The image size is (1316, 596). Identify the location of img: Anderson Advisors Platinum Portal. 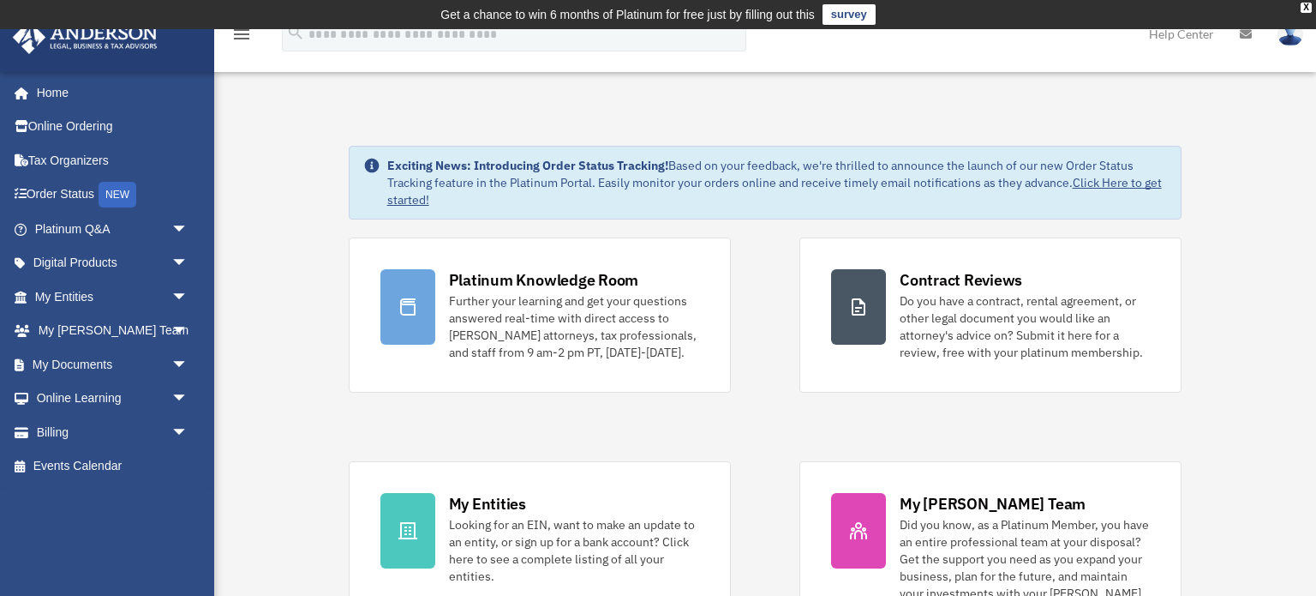
(85, 37).